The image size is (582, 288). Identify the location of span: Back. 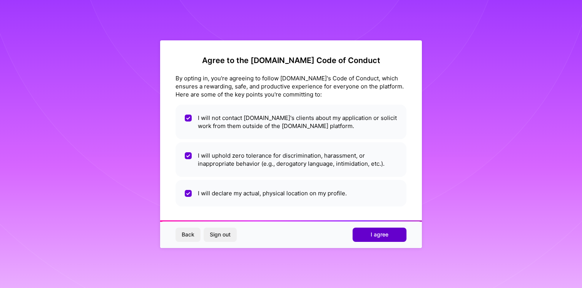
(188, 235).